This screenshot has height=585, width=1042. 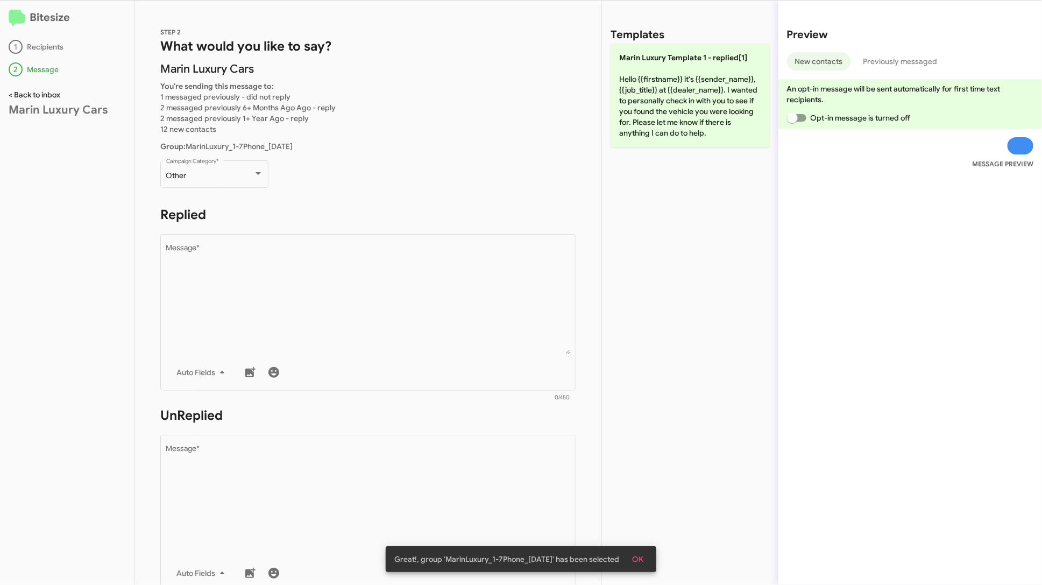 I want to click on span: New contacts, so click(x=818, y=61).